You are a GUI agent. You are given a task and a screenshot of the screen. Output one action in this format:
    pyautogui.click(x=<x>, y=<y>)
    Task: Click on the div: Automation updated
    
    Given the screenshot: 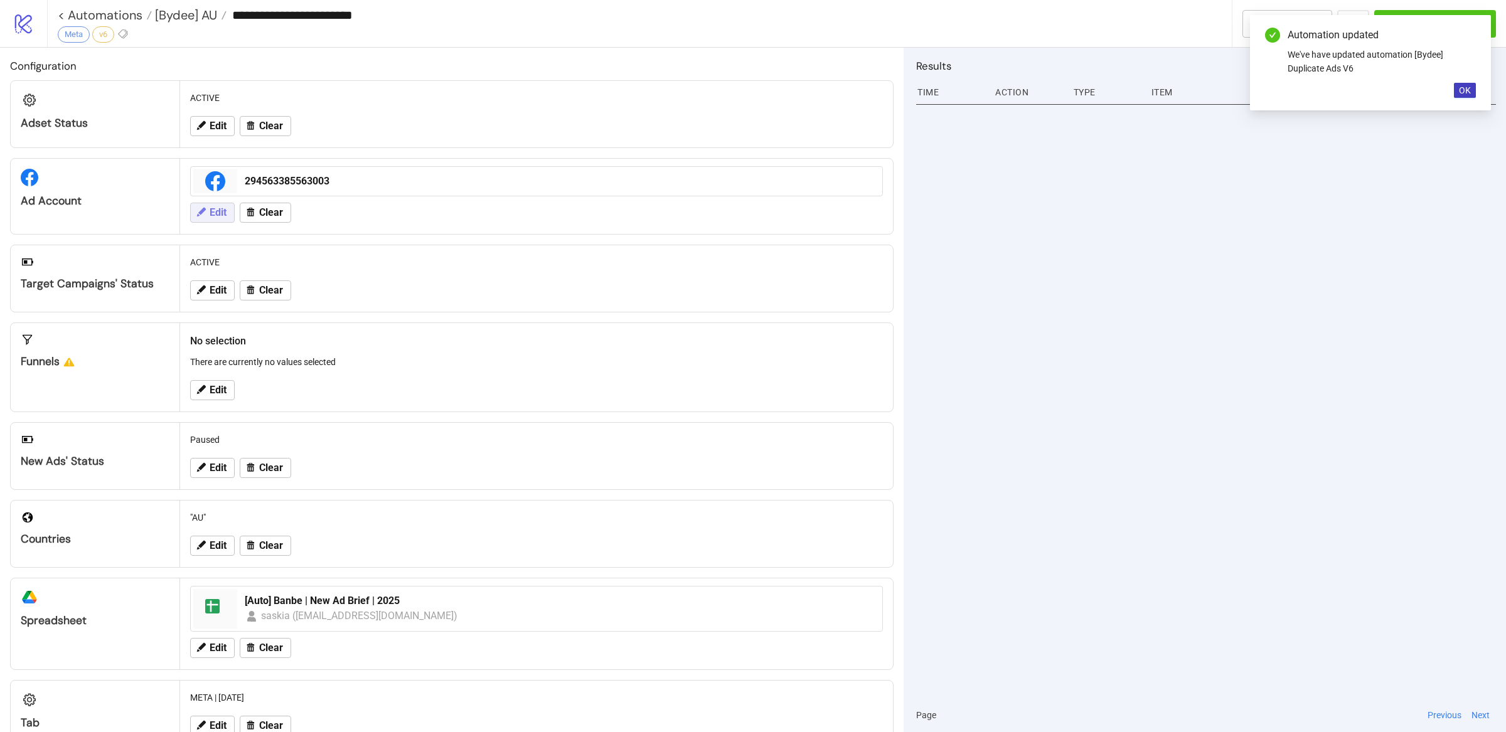 What is the action you would take?
    pyautogui.click(x=1382, y=35)
    